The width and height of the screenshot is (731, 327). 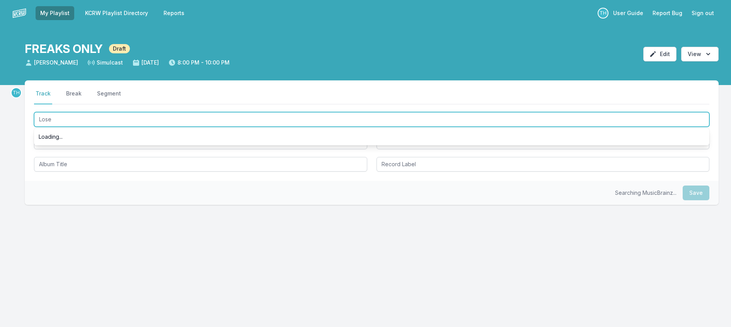 I want to click on input: Record Label, so click(x=543, y=164).